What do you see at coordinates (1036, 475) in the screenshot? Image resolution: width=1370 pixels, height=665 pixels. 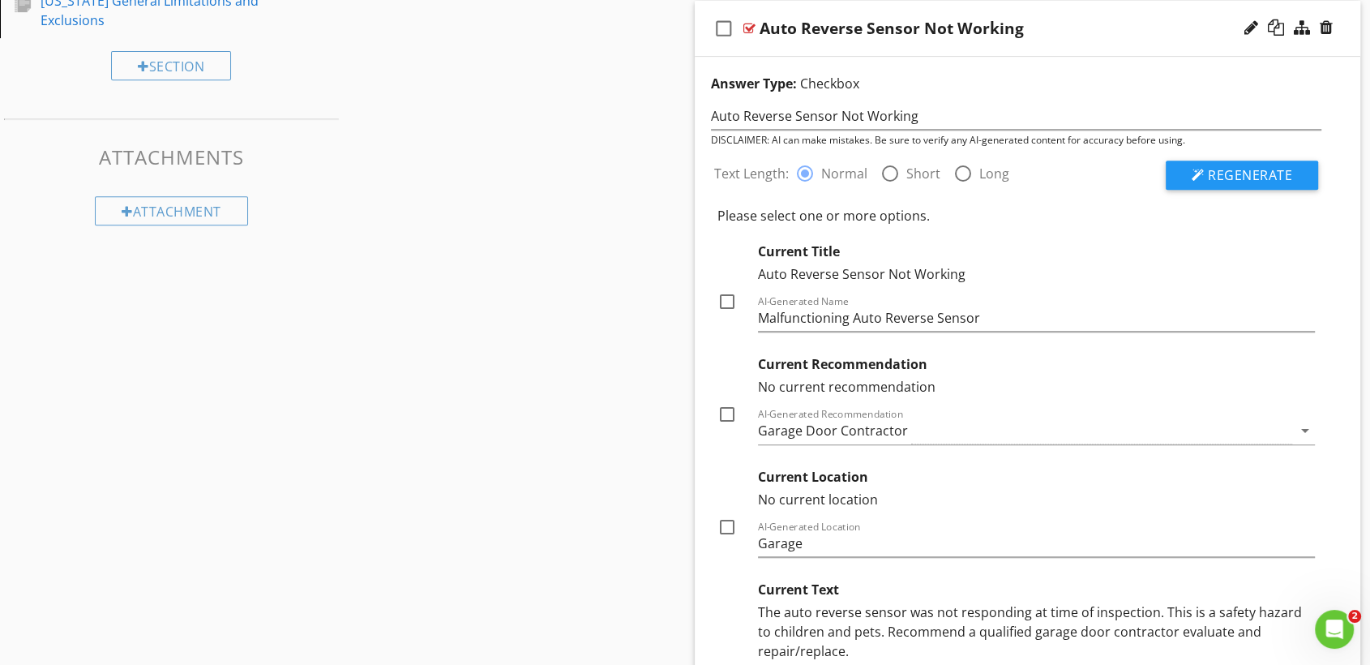 I see `div: Current Location` at bounding box center [1036, 475].